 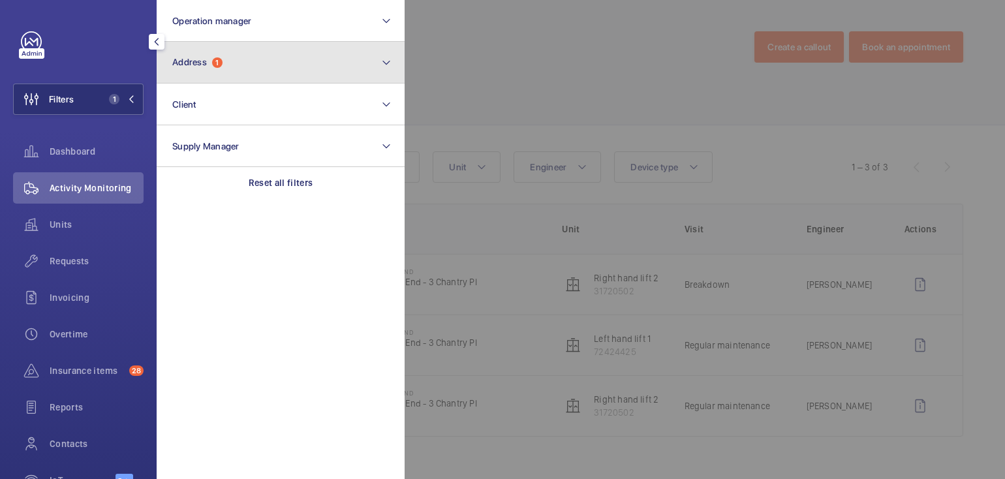 What do you see at coordinates (97, 334) in the screenshot?
I see `span: Overtime` at bounding box center [97, 334].